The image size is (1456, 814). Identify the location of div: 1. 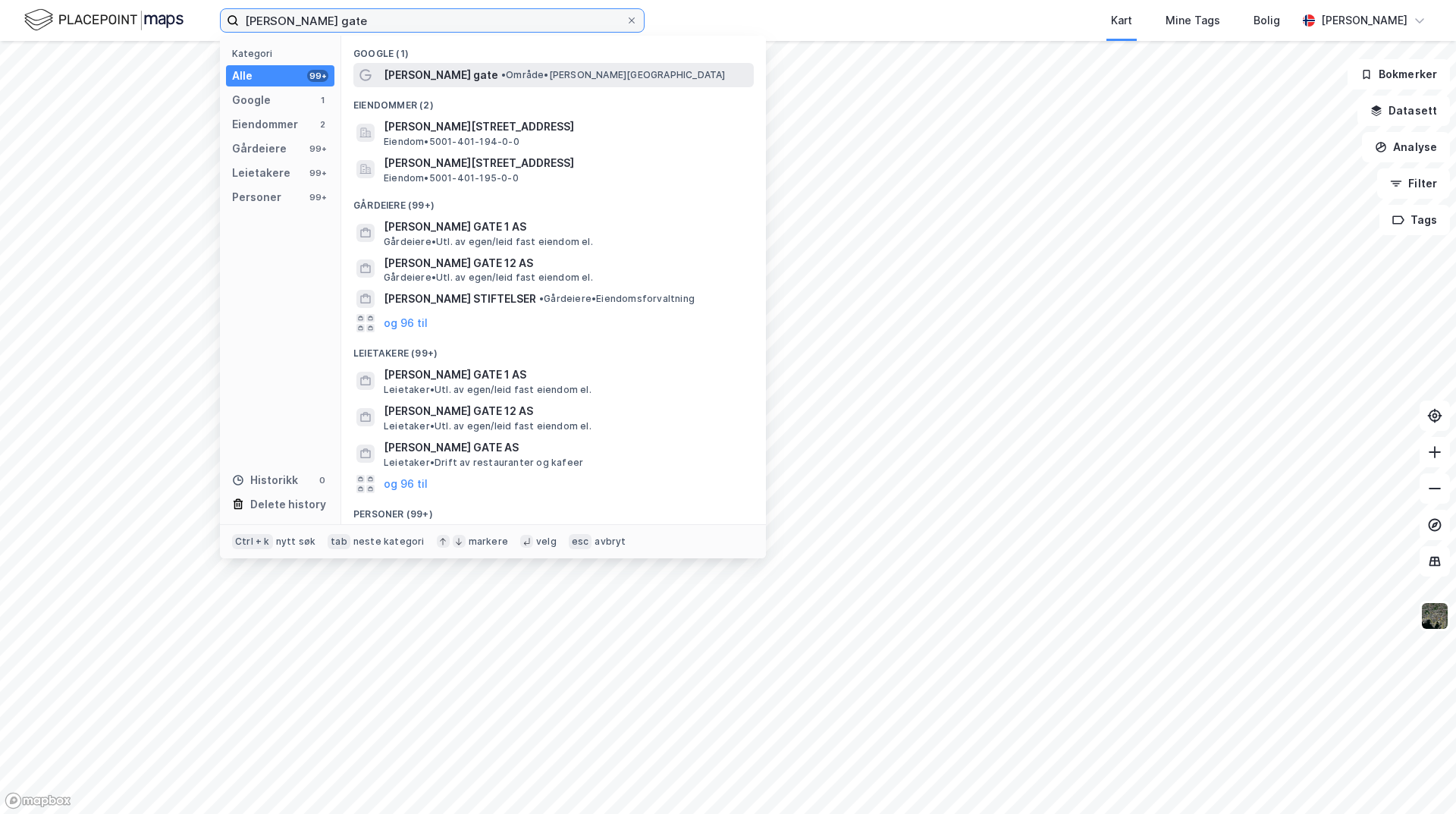
(322, 100).